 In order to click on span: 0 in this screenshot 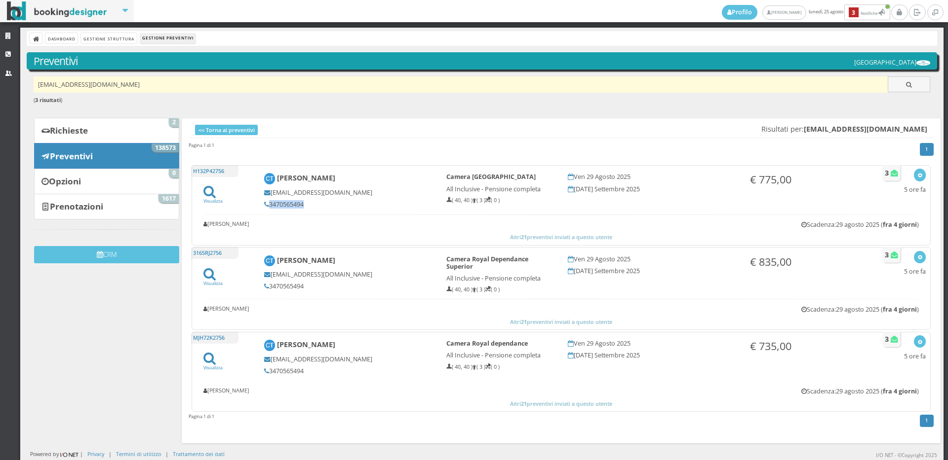, I will do `click(174, 174)`.